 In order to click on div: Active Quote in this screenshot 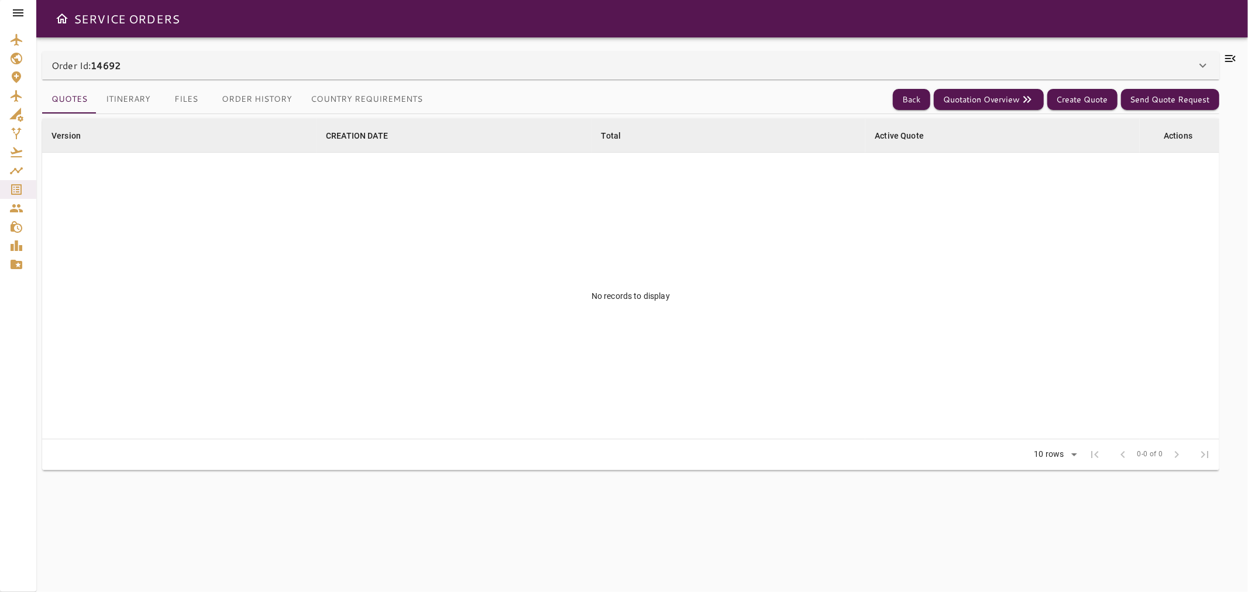, I will do `click(899, 136)`.